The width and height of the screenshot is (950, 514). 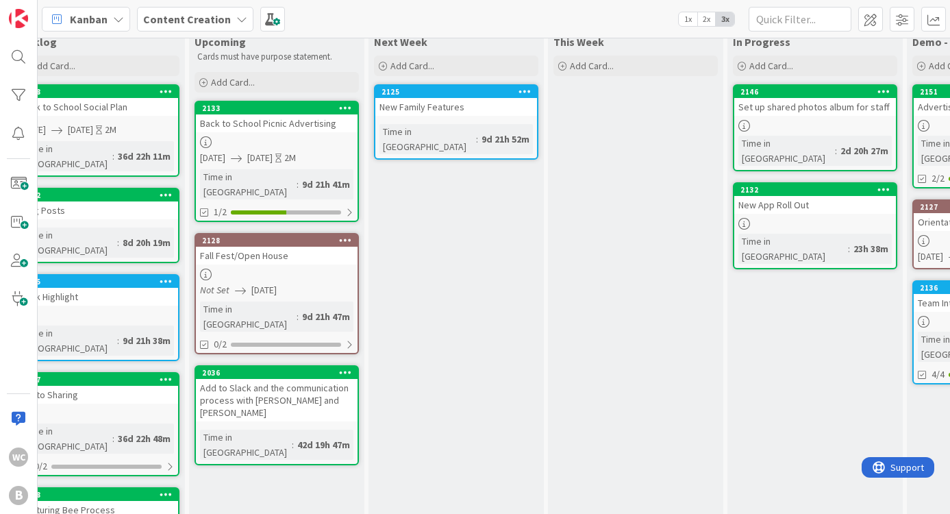 What do you see at coordinates (815, 199) in the screenshot?
I see `div: 2132New App Roll Out` at bounding box center [815, 199].